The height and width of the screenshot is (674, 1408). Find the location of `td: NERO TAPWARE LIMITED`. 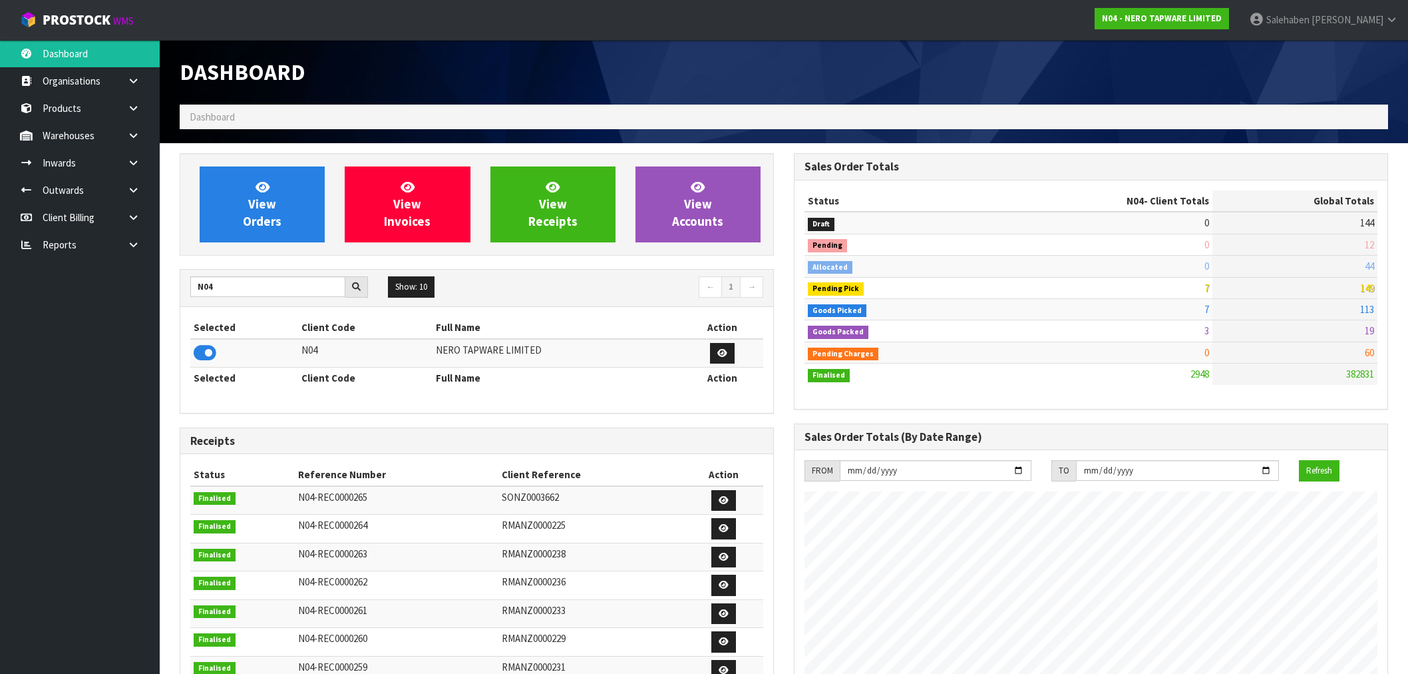

td: NERO TAPWARE LIMITED is located at coordinates (557, 353).